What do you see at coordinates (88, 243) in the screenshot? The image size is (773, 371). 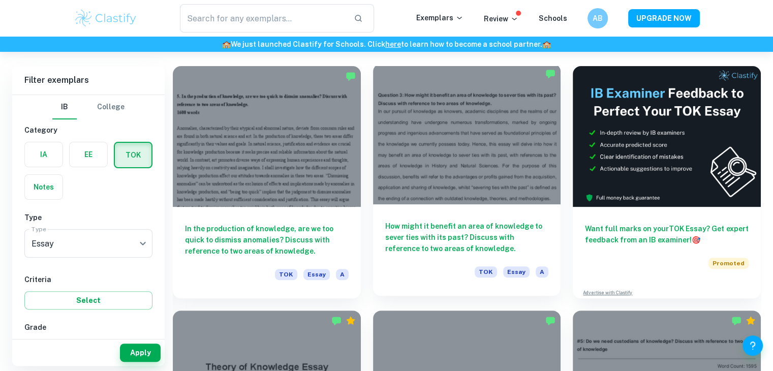 I see `div: Essay` at bounding box center [88, 243].